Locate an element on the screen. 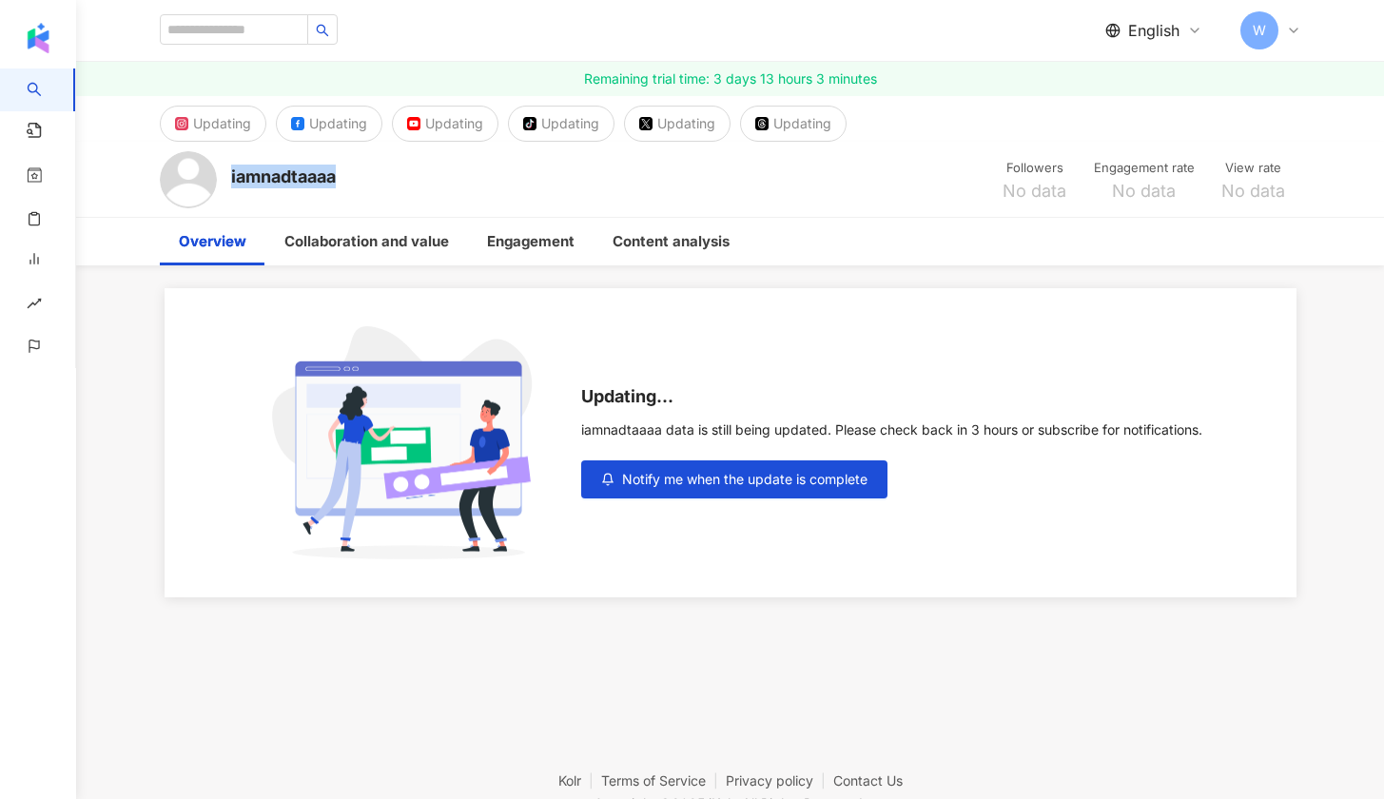  img: logo icon is located at coordinates (38, 38).